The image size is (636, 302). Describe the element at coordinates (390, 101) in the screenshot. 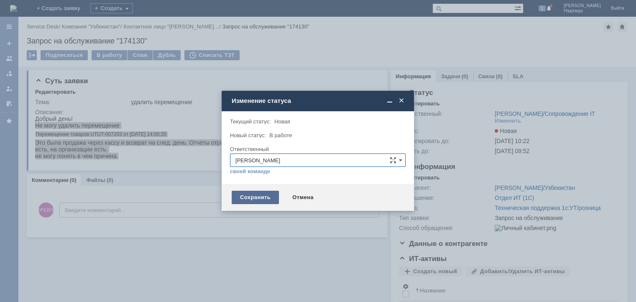

I see `span: Свернуть (Ctrl + M)` at that location.